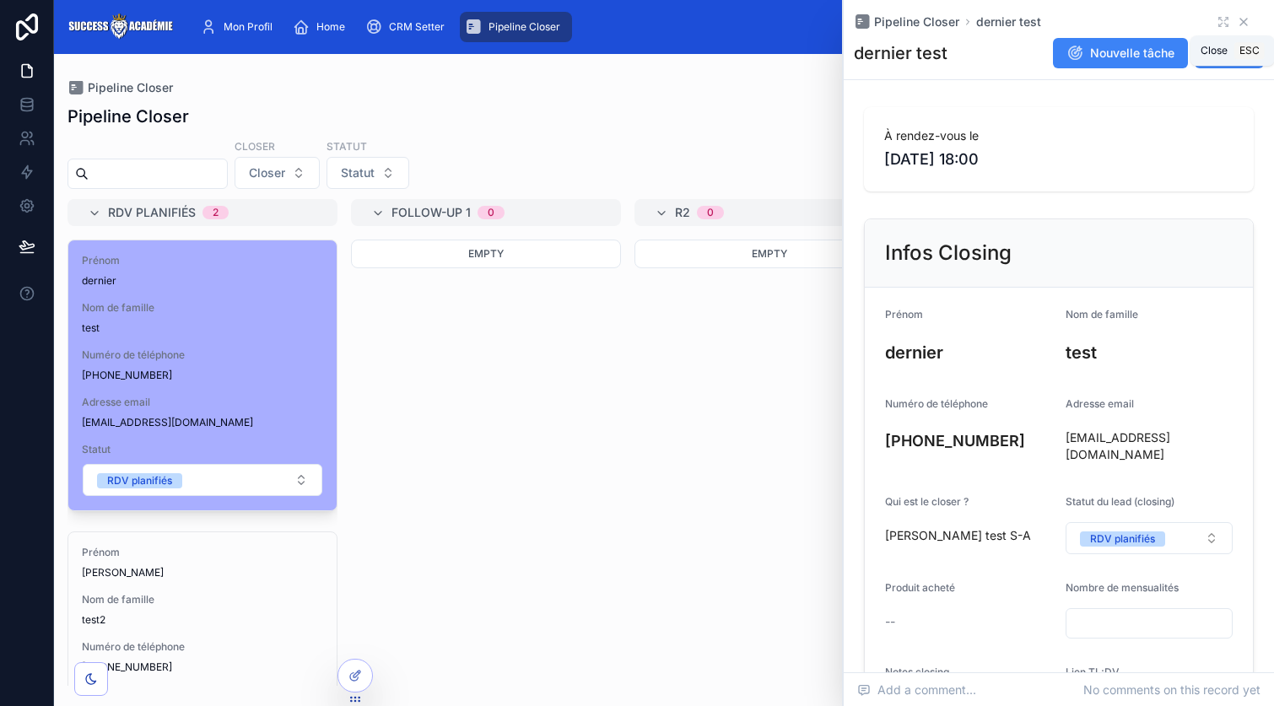  I want to click on button: Nouvelle tâche, so click(1121, 53).